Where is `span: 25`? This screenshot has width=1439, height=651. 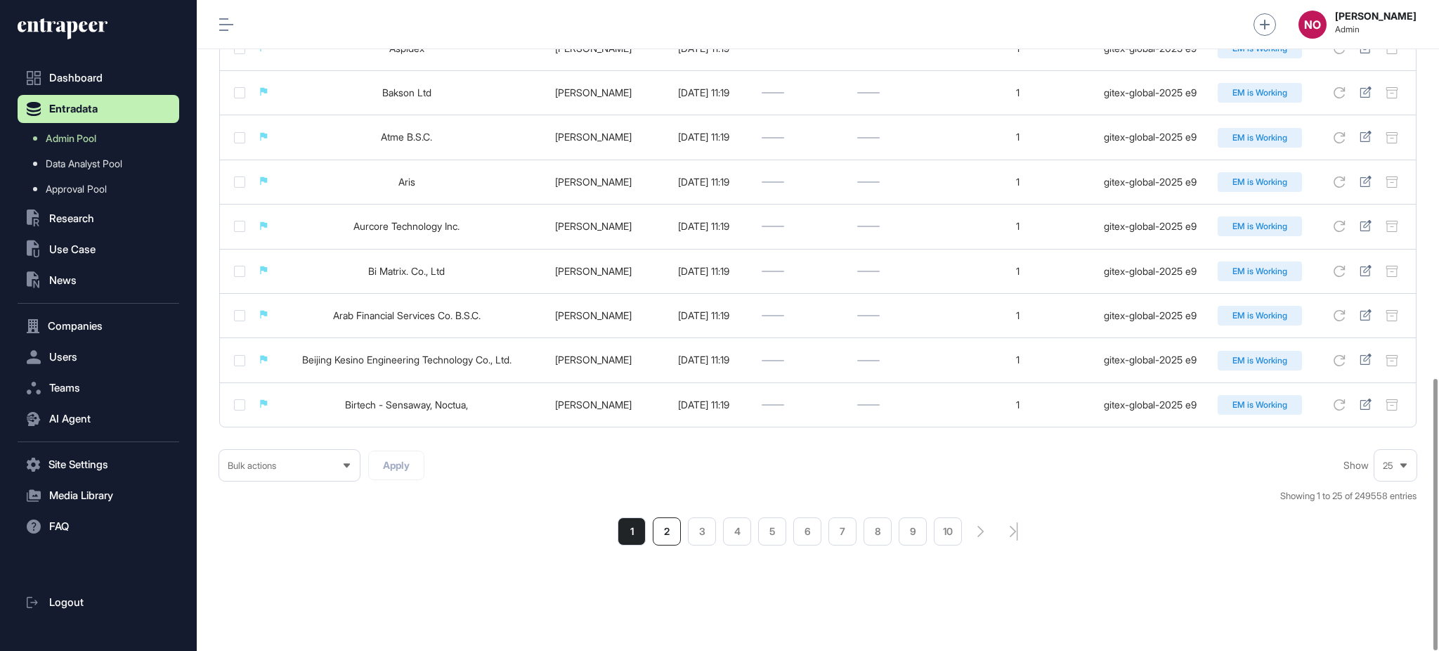
span: 25 is located at coordinates (1388, 465).